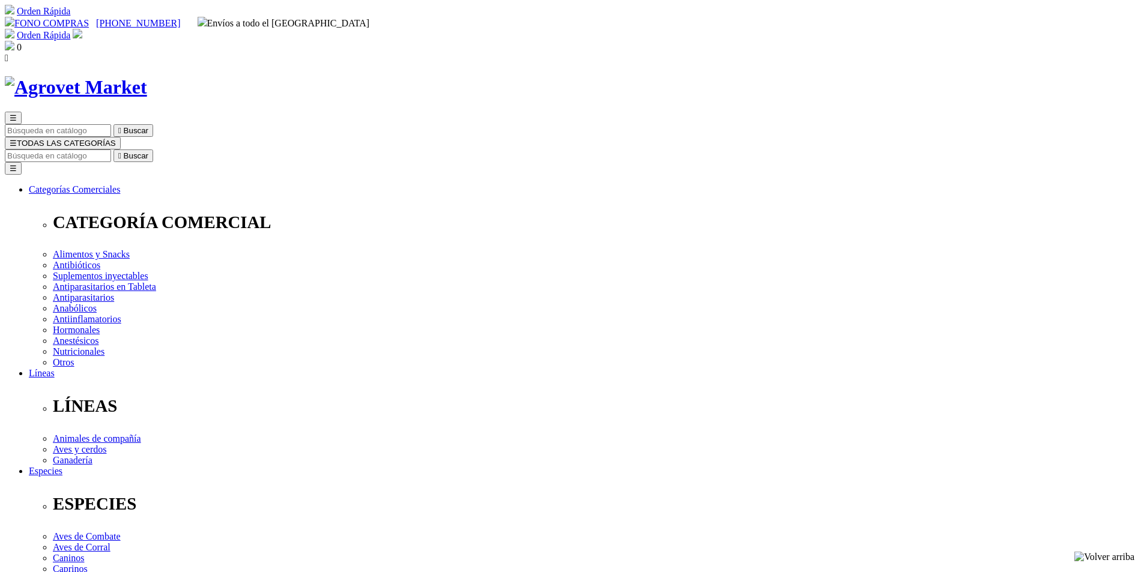 This screenshot has width=1144, height=572. Describe the element at coordinates (86, 536) in the screenshot. I see `span: Aves de Combate` at that location.